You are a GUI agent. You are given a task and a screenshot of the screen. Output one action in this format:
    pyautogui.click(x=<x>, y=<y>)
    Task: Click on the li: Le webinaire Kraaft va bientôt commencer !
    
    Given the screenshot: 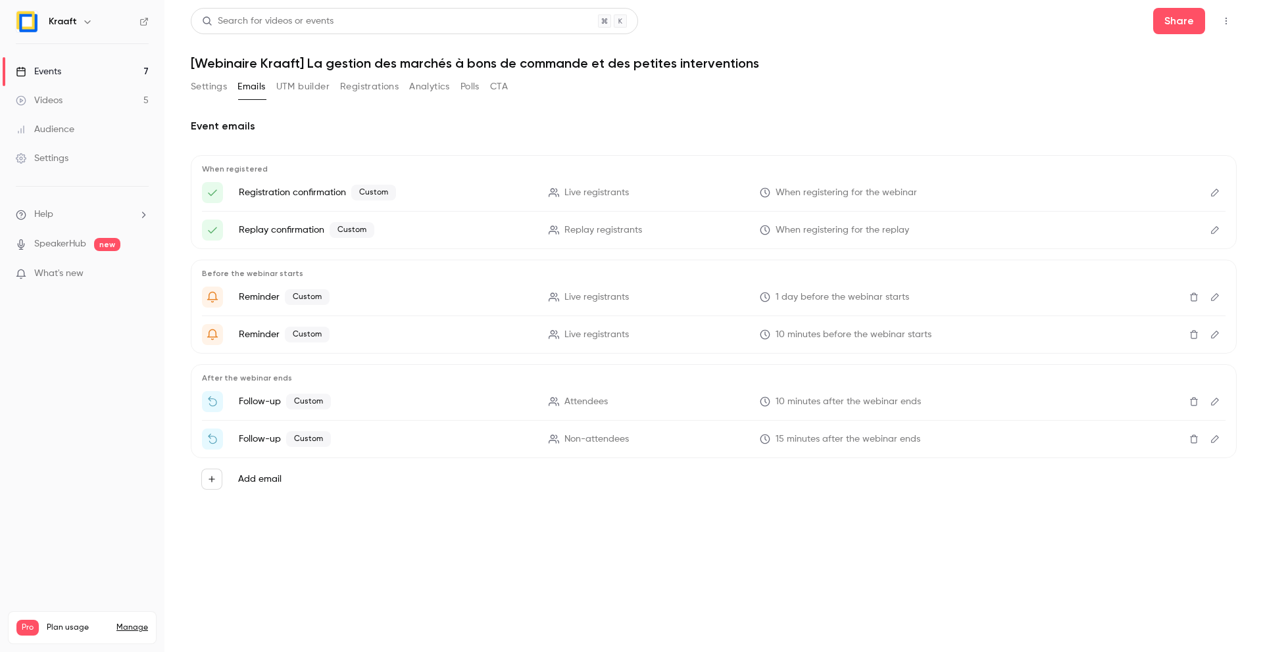 What is the action you would take?
    pyautogui.click(x=714, y=335)
    